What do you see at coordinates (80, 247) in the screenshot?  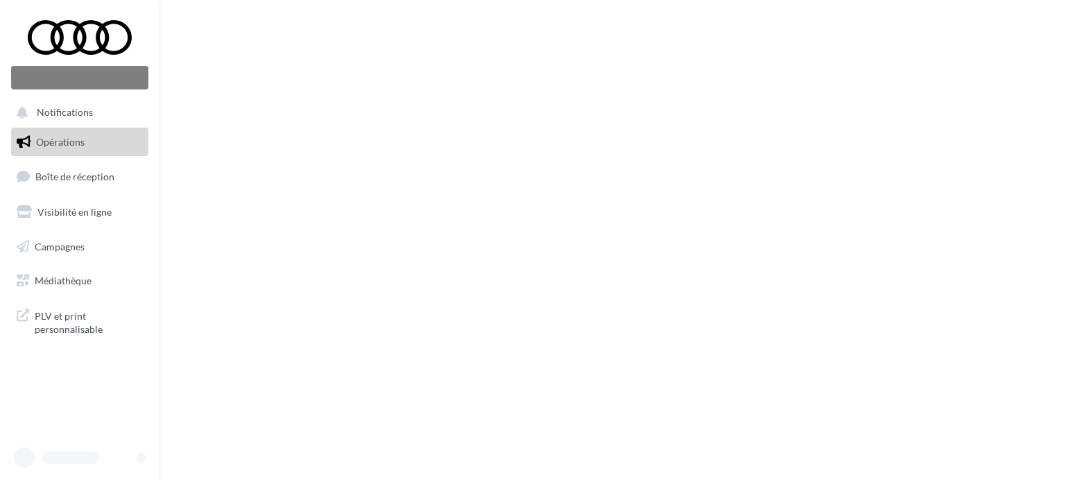 I see `a: Campagnes` at bounding box center [80, 247].